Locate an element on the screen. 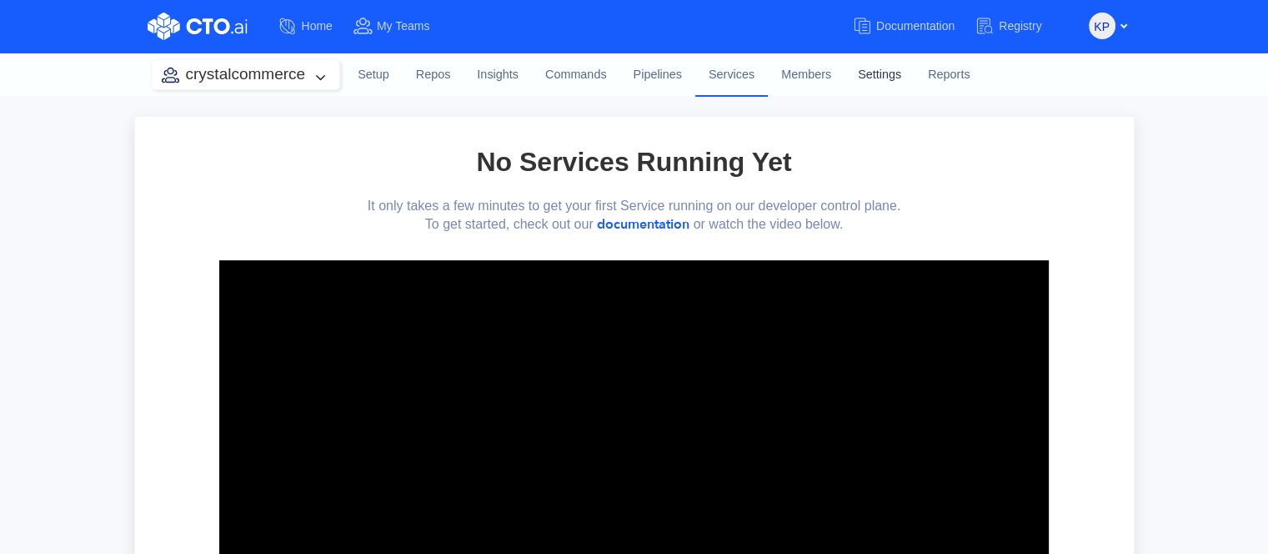 The width and height of the screenshot is (1268, 554). span: Home is located at coordinates (317, 26).